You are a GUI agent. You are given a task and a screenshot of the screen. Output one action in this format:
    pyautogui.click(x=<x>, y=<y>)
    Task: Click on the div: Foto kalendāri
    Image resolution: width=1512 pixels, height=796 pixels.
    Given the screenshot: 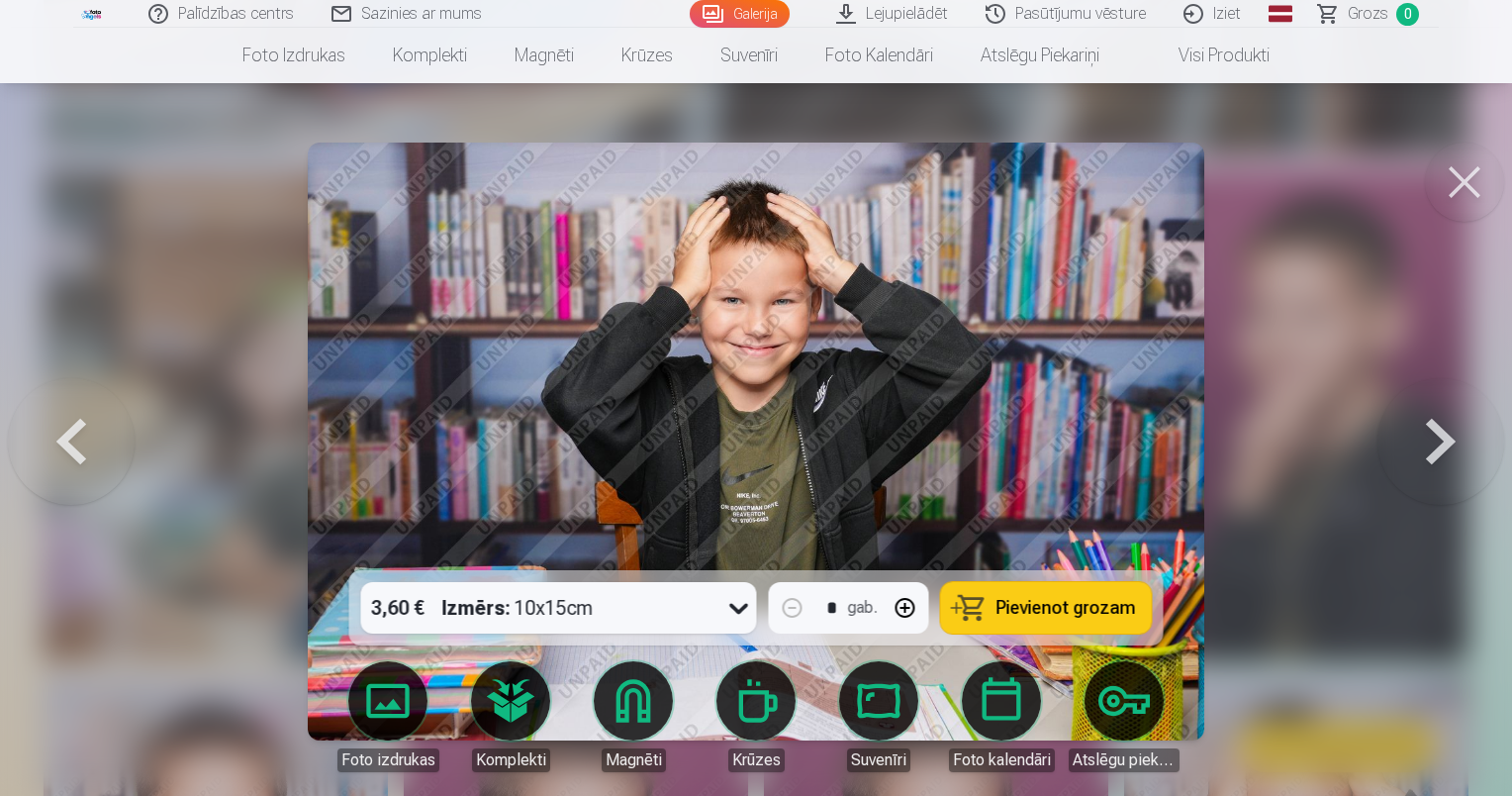 What is the action you would take?
    pyautogui.click(x=1001, y=760)
    